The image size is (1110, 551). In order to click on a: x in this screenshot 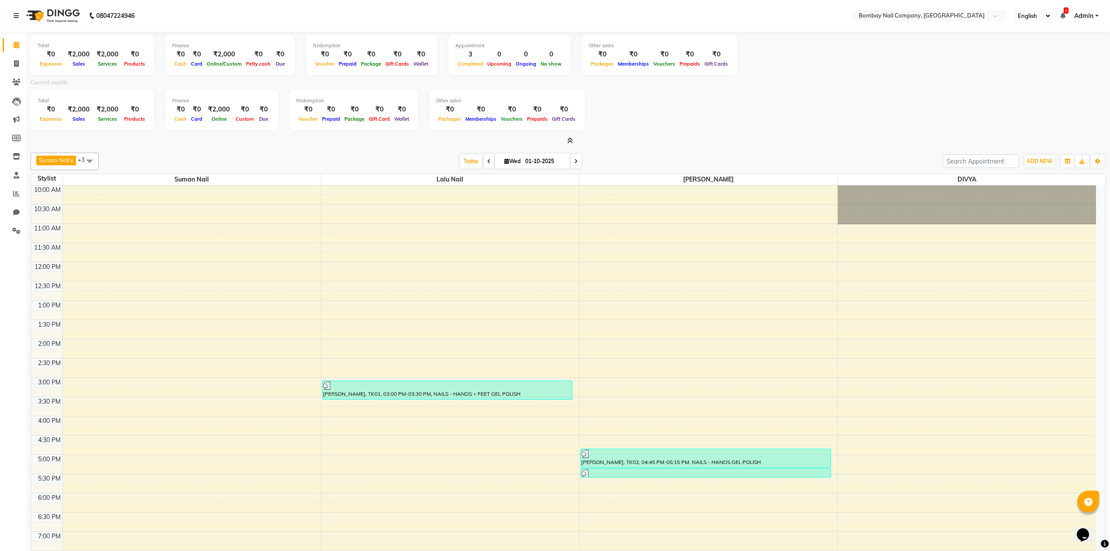, I will do `click(71, 160)`.